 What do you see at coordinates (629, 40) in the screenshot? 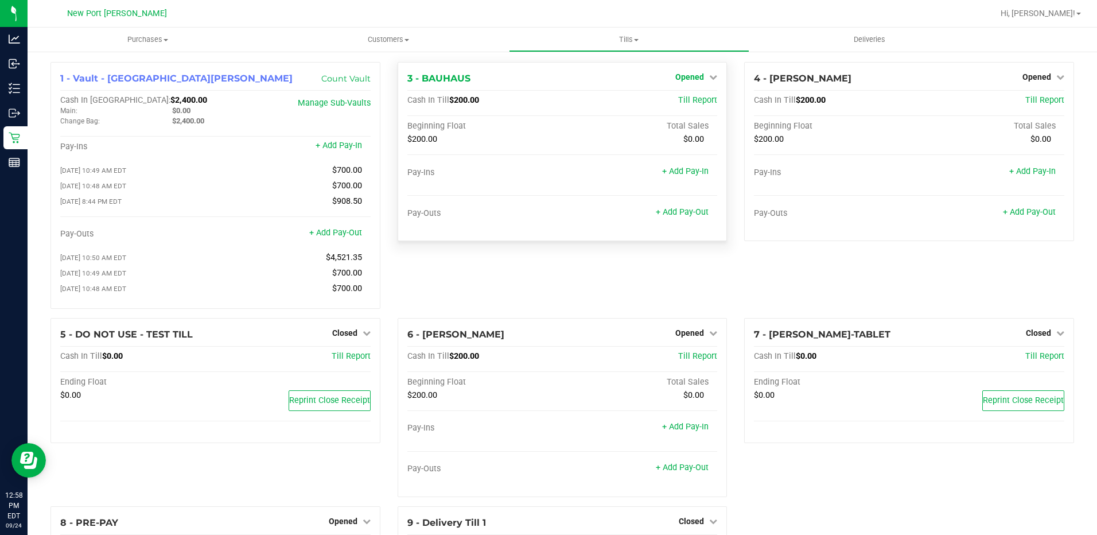
I see `a: Tills` at bounding box center [629, 40].